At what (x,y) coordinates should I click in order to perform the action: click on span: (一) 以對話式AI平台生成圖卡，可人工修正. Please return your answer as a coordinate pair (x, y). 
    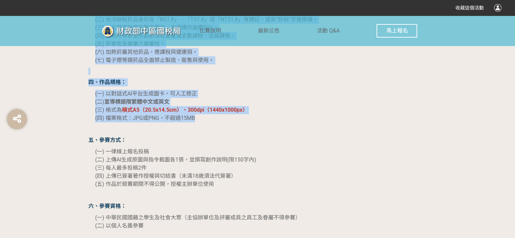
    Looking at the image, I should click on (146, 93).